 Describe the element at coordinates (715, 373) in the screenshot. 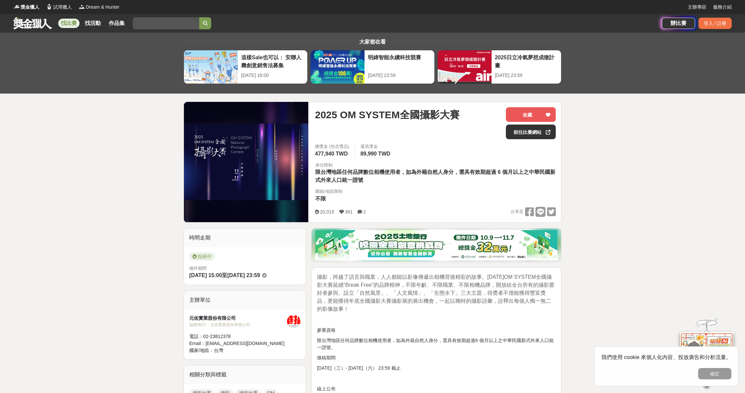

I see `button: 確定` at that location.